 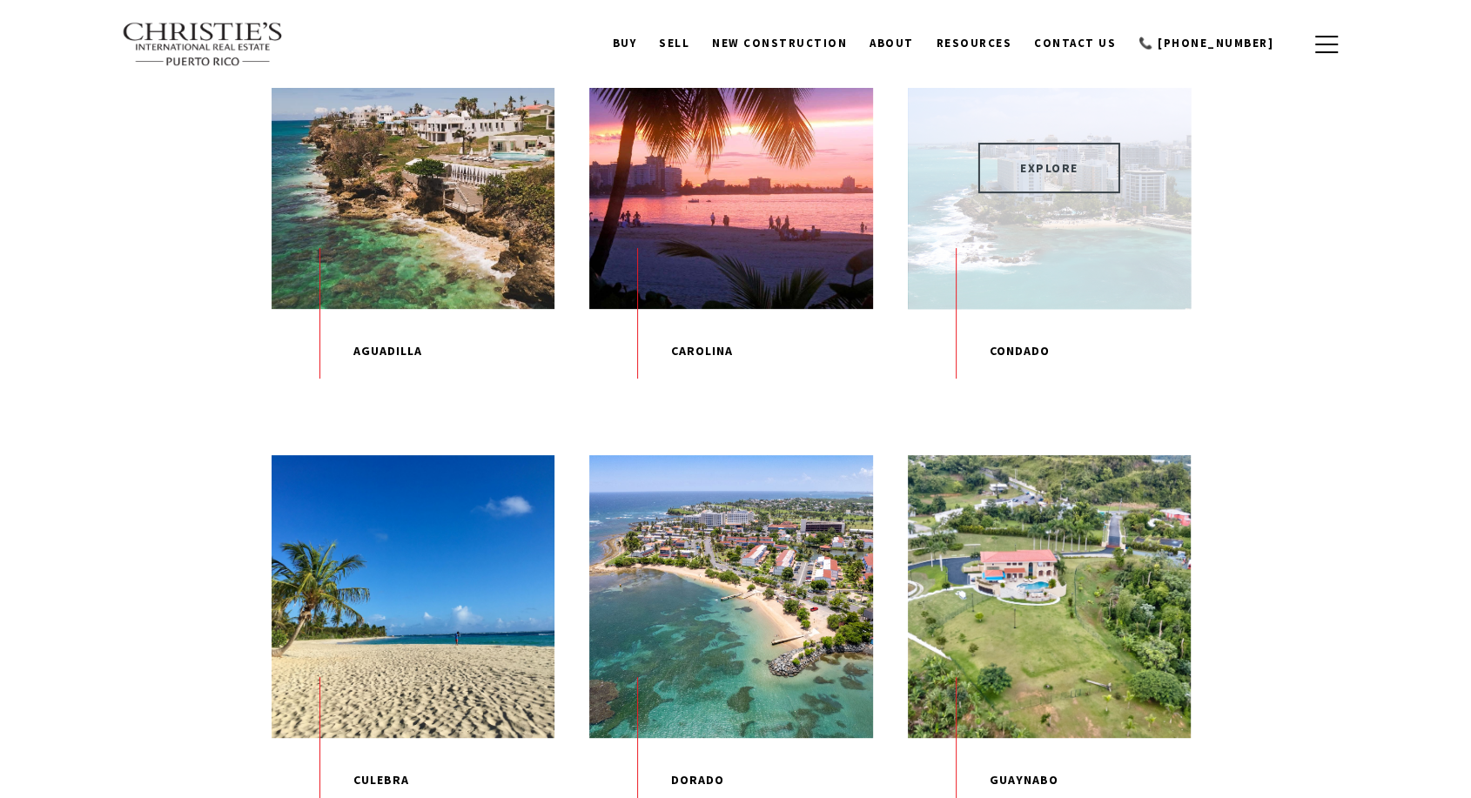 I want to click on p: Aguadilla, so click(x=413, y=352).